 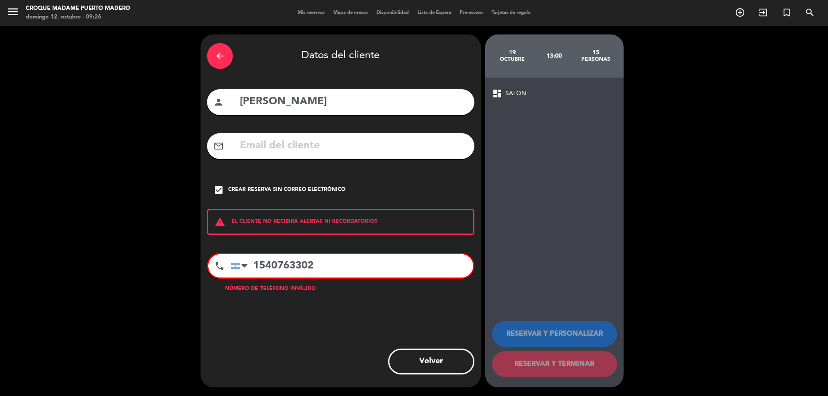 What do you see at coordinates (219, 190) in the screenshot?
I see `i: check_box` at bounding box center [219, 190].